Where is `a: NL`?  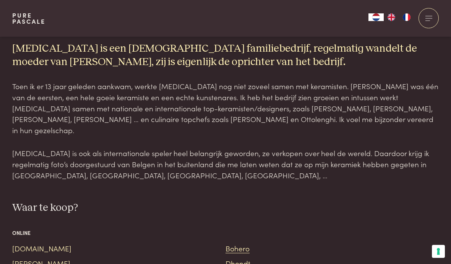
a: NL is located at coordinates (376, 17).